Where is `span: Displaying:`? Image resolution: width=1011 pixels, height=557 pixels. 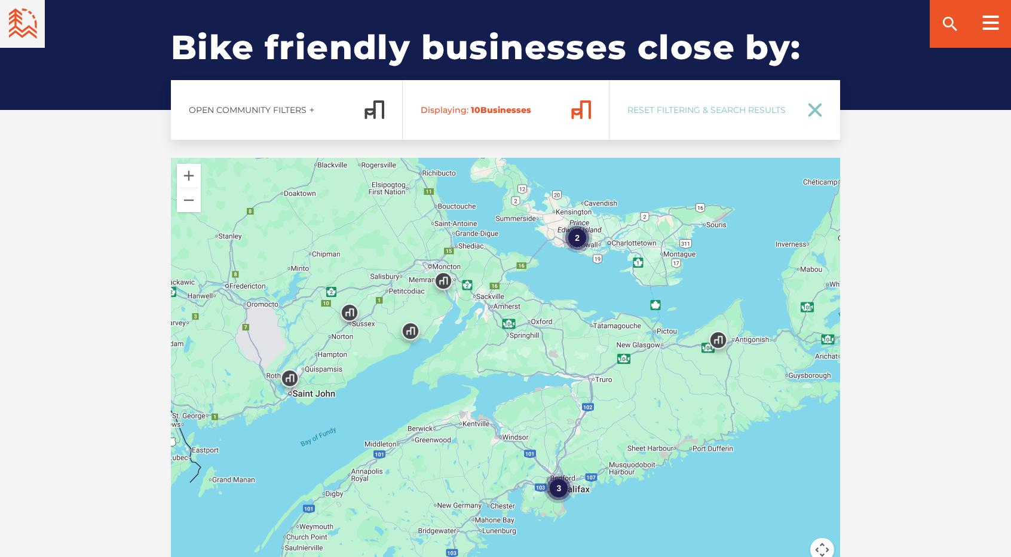 span: Displaying: is located at coordinates (444, 110).